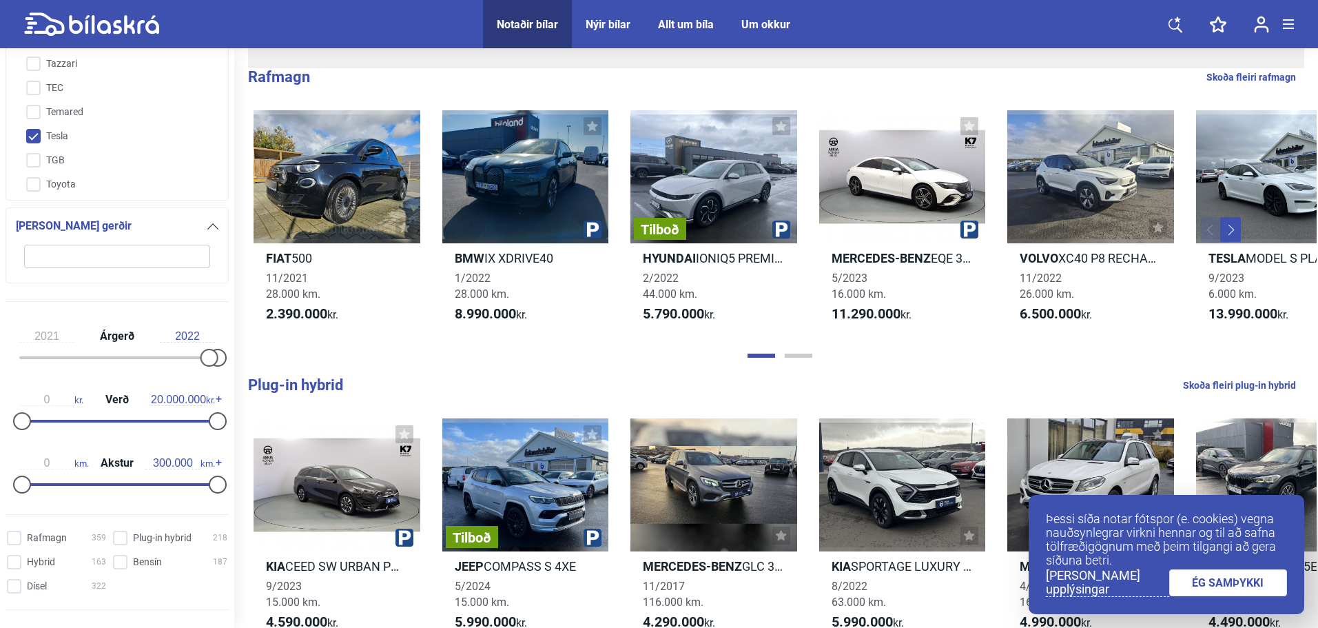 The height and width of the screenshot is (628, 1318). I want to click on span: 5/2024 15.000 km., so click(482, 594).